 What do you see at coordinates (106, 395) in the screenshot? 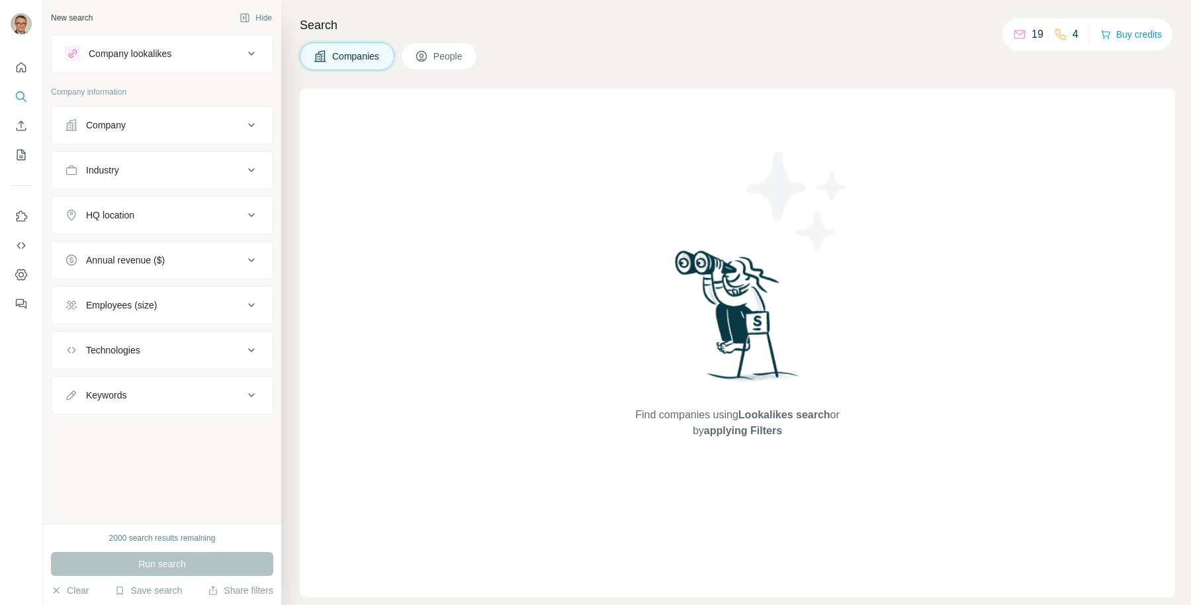
I see `div: Keywords` at bounding box center [106, 395].